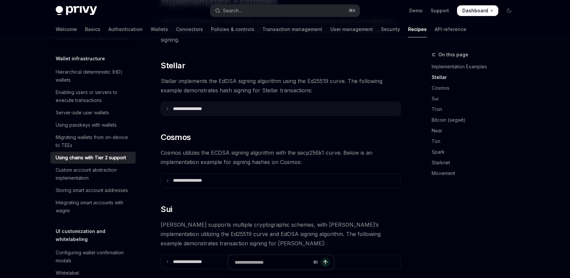 The image size is (570, 278). What do you see at coordinates (92, 190) in the screenshot?
I see `div: Storing smart account addresses` at bounding box center [92, 190].